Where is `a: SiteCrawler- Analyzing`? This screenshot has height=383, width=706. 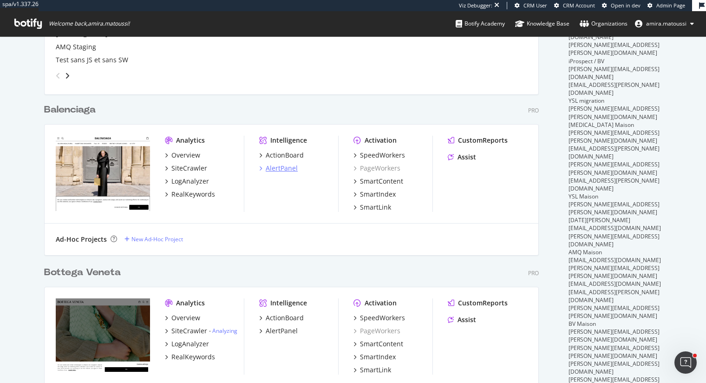 a: SiteCrawler- Analyzing is located at coordinates (201, 331).